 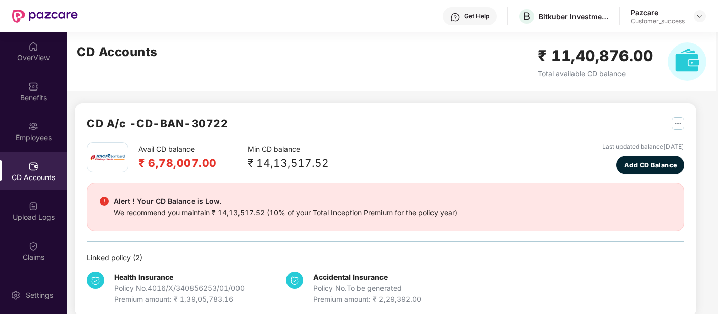 I want to click on img: svg+xml;base64,PHN2ZyBpZD0iQ0RfQWNjb3VudHMiIGRhdGEtbmFtZT0iQ0QgQWNjb3VudHMiIHhtbG5zPSJodHRwOi8vd3..., so click(x=33, y=166).